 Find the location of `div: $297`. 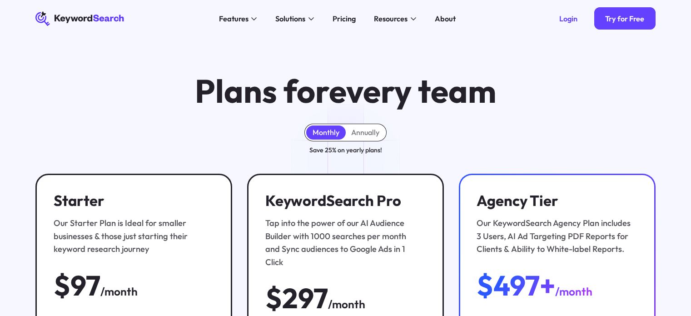

div: $297 is located at coordinates (297, 298).